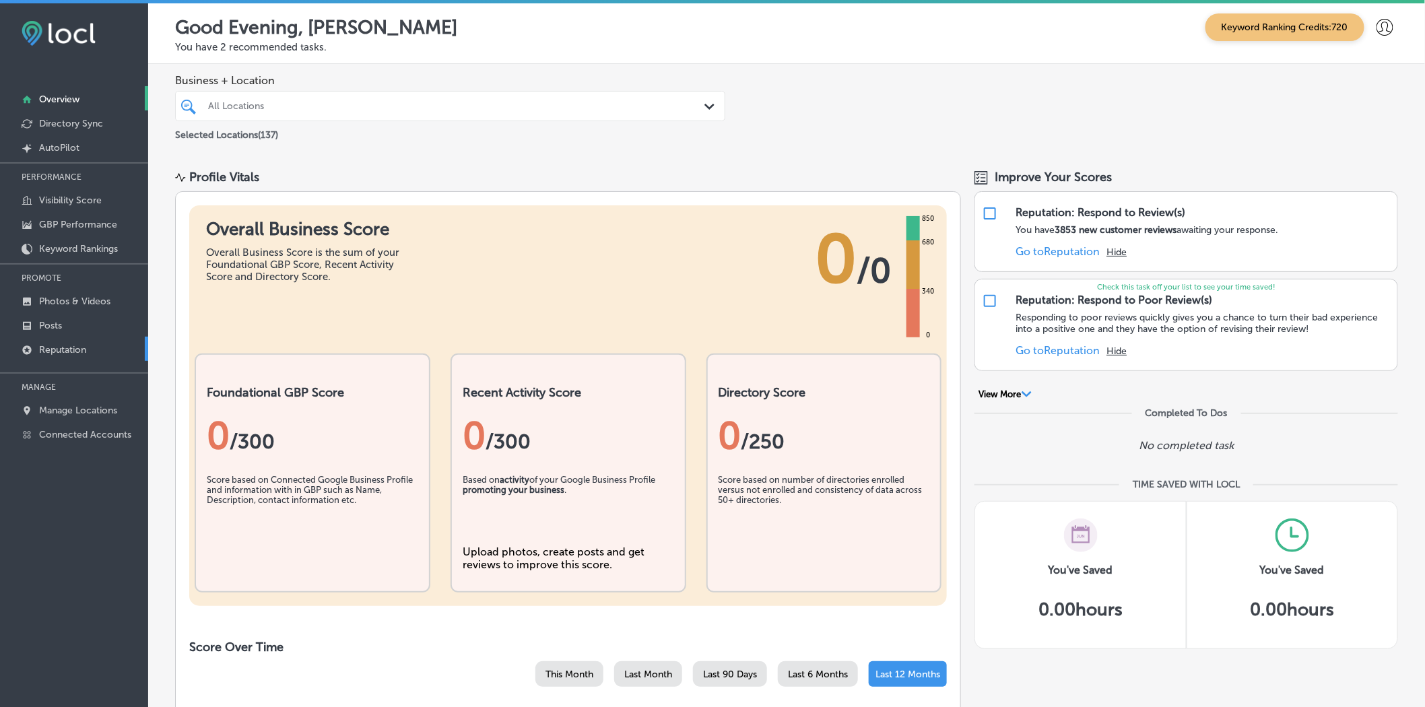  What do you see at coordinates (1187, 413) in the screenshot?
I see `div: Completed To Dos` at bounding box center [1187, 413].